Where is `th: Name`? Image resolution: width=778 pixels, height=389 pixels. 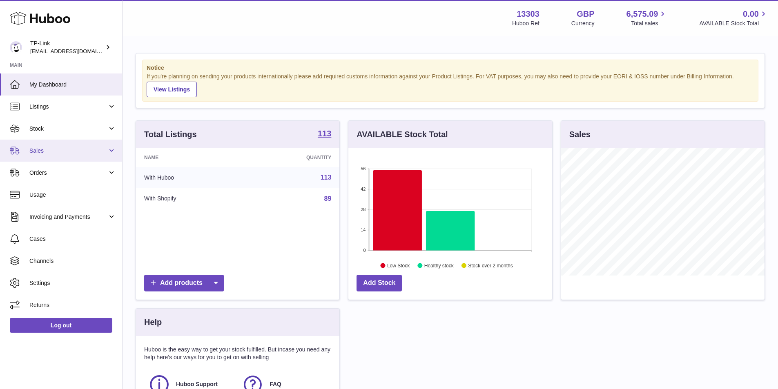 th: Name is located at coordinates (191, 158).